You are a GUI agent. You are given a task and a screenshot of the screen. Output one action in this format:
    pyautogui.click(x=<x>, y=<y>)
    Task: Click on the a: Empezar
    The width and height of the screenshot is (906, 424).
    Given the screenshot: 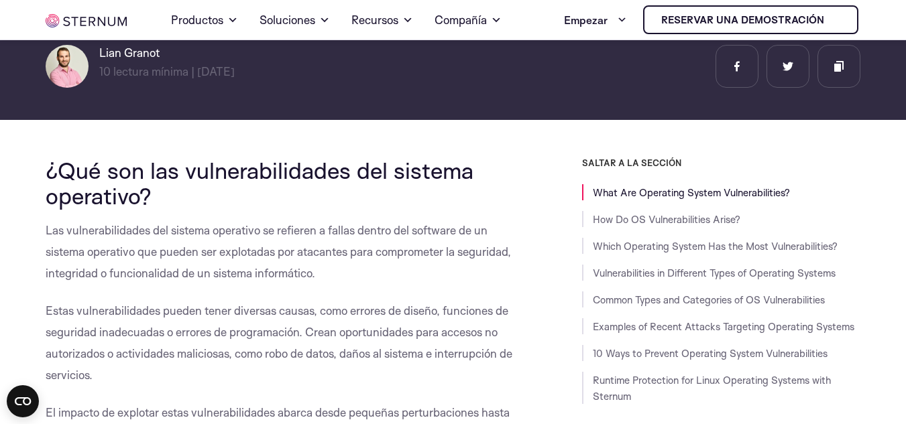 What is the action you would take?
    pyautogui.click(x=595, y=20)
    